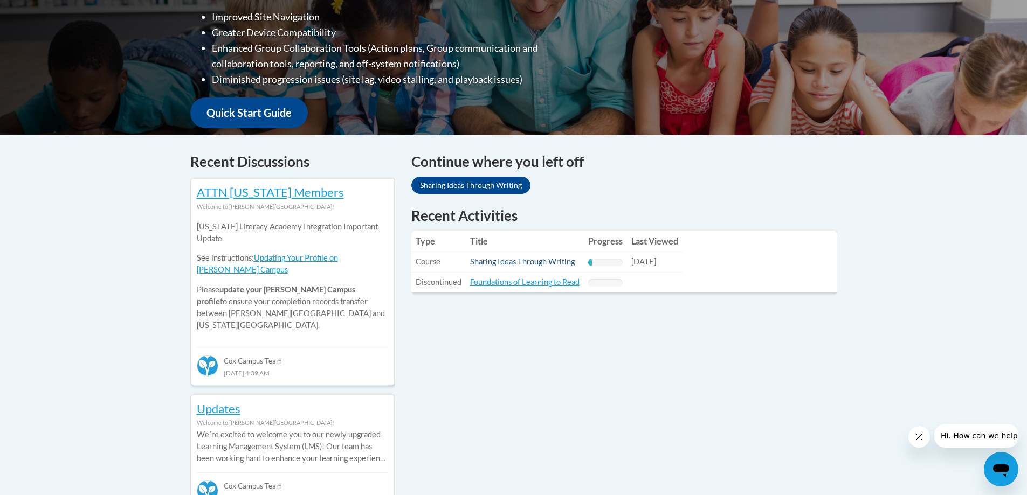  Describe the element at coordinates (396, 17) in the screenshot. I see `li: Improved Site Navigation` at that location.